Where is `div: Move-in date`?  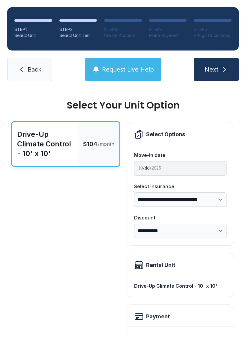
div: Move-in date is located at coordinates (181, 155).